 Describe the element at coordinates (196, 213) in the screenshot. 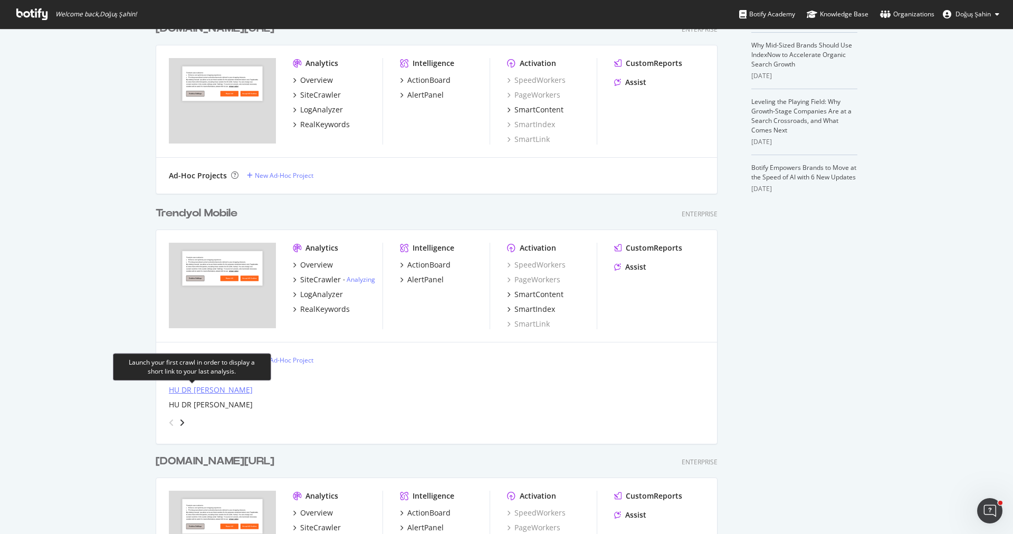

I see `div: Trendyol Mobile` at that location.